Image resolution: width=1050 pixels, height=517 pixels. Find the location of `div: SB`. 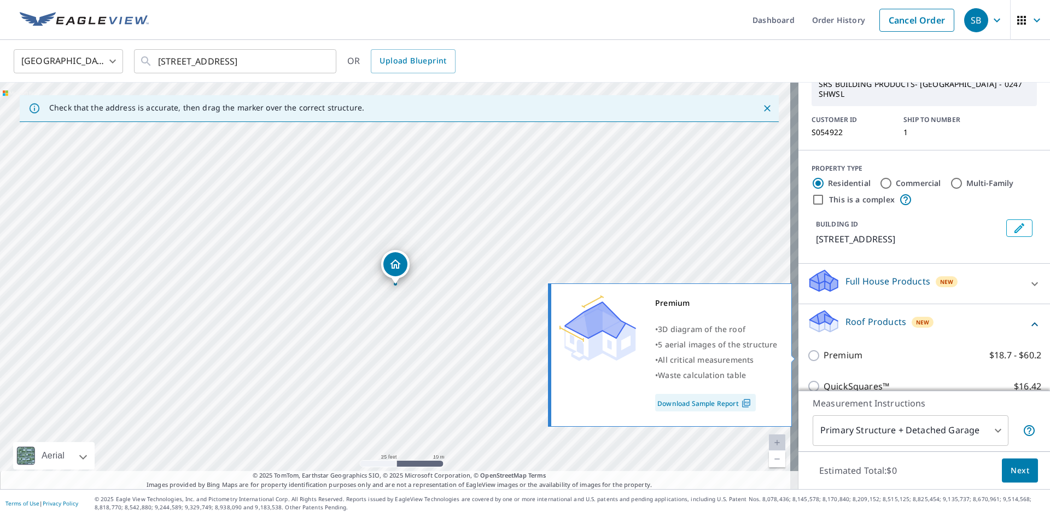

div: SB is located at coordinates (976, 20).